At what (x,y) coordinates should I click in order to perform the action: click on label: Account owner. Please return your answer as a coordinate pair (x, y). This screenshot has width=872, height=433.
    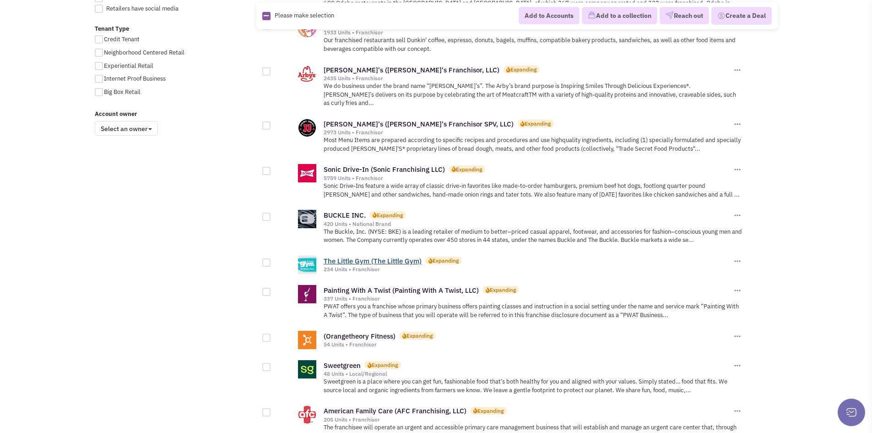
    Looking at the image, I should click on (176, 114).